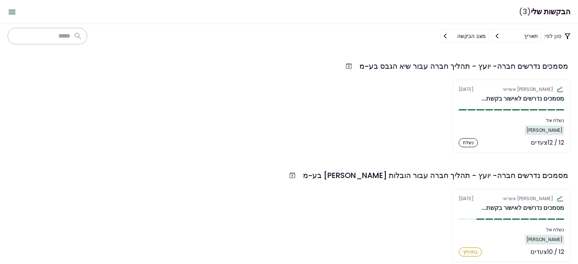 The height and width of the screenshot is (264, 578). What do you see at coordinates (547, 143) in the screenshot?
I see `div: 12 / 12 צעדים` at bounding box center [547, 143].